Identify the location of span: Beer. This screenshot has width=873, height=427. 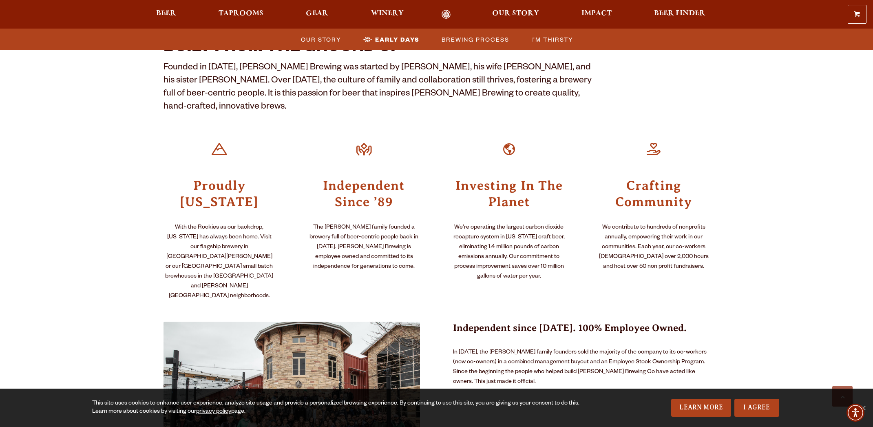
(166, 13).